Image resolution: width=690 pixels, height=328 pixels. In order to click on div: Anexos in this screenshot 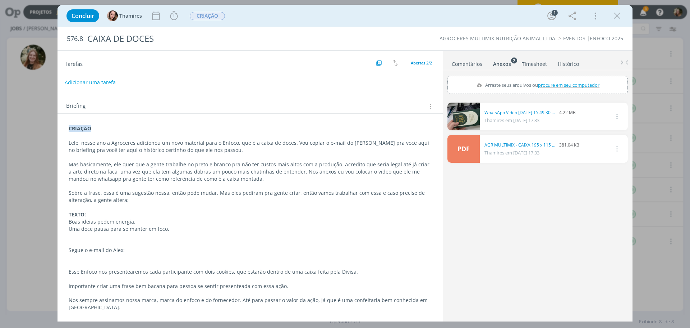, I will do `click(502, 64)`.